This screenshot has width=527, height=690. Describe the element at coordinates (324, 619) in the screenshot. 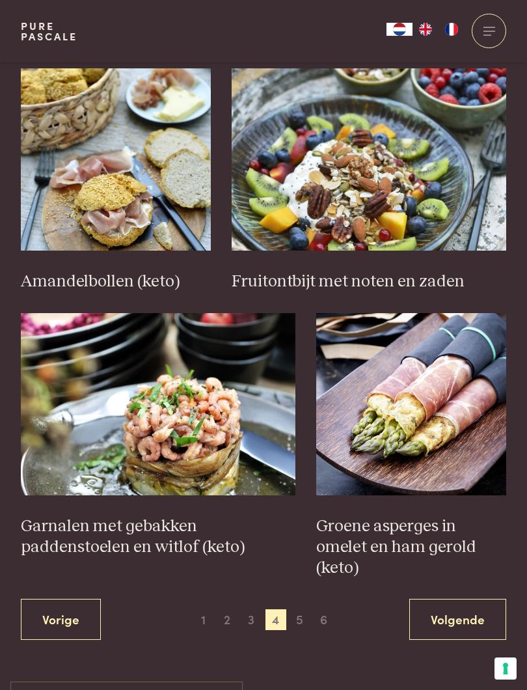

I see `span: 6` at that location.